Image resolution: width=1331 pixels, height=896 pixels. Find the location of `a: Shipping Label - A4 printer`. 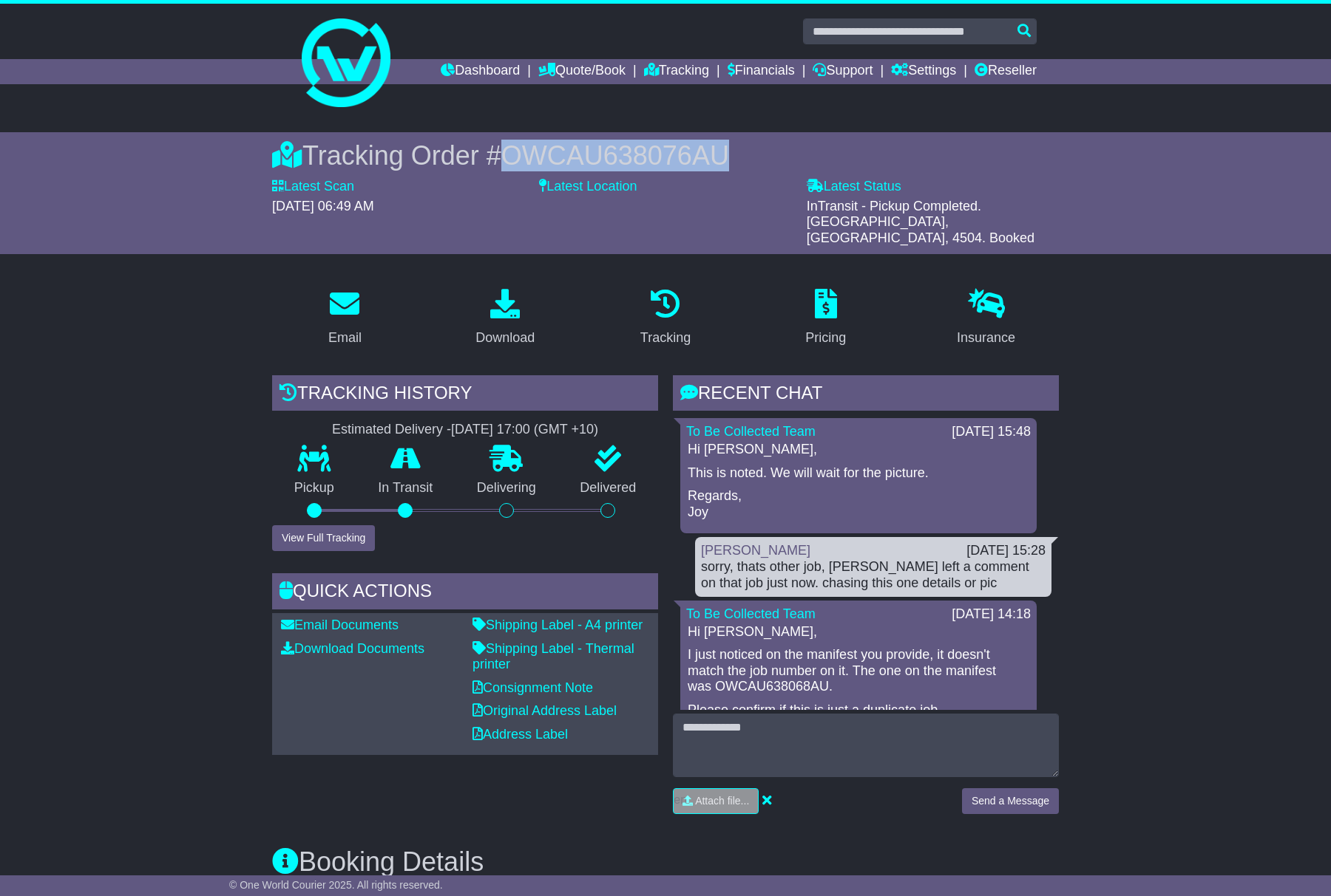

a: Shipping Label - A4 printer is located at coordinates (558, 625).